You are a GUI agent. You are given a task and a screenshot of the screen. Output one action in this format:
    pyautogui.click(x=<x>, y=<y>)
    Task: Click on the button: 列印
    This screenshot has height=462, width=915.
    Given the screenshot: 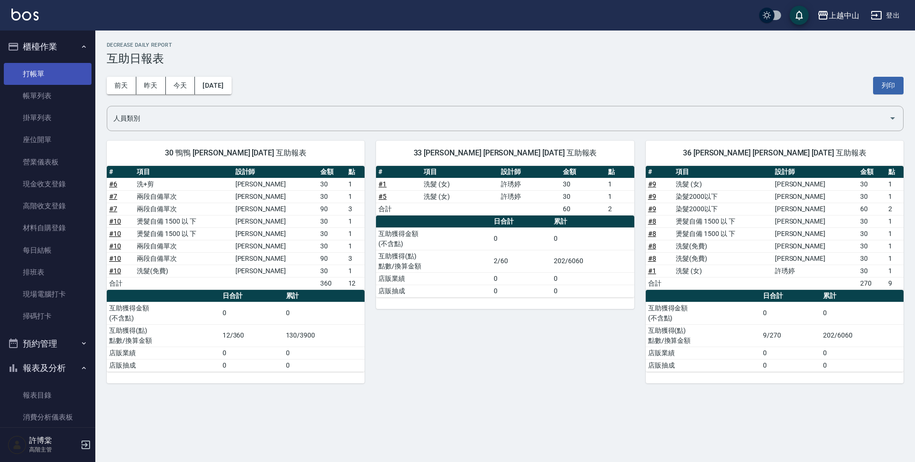 What is the action you would take?
    pyautogui.click(x=888, y=85)
    